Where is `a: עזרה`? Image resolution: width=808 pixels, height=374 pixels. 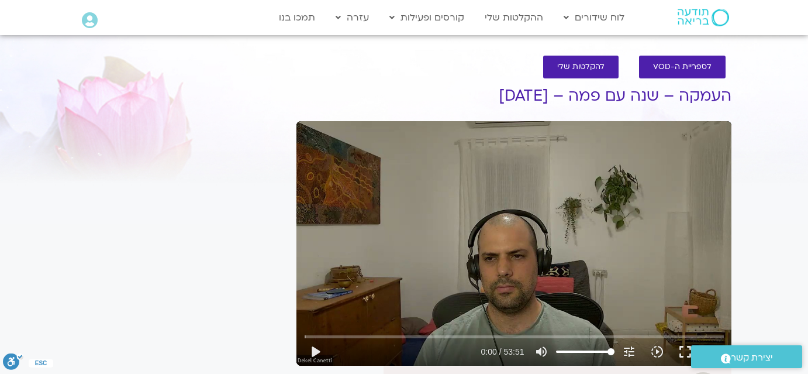 a: עזרה is located at coordinates (352, 18).